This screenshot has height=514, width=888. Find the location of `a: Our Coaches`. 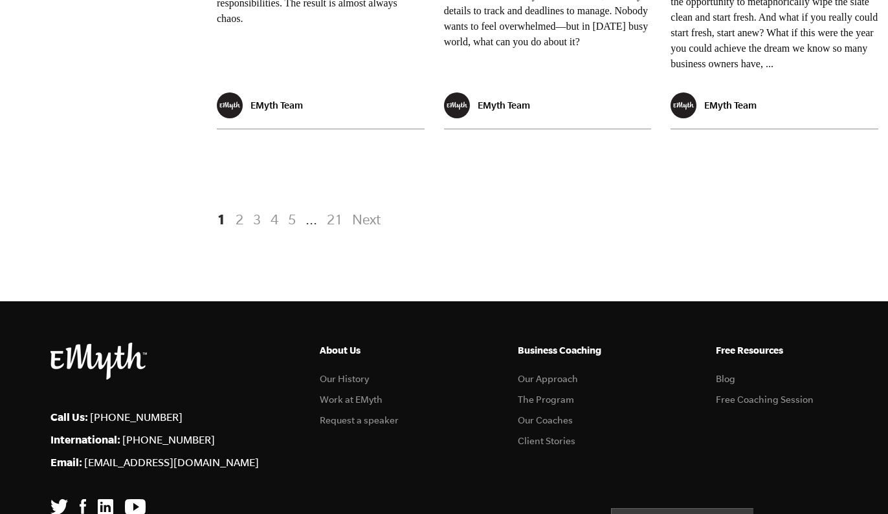

a: Our Coaches is located at coordinates (545, 421).